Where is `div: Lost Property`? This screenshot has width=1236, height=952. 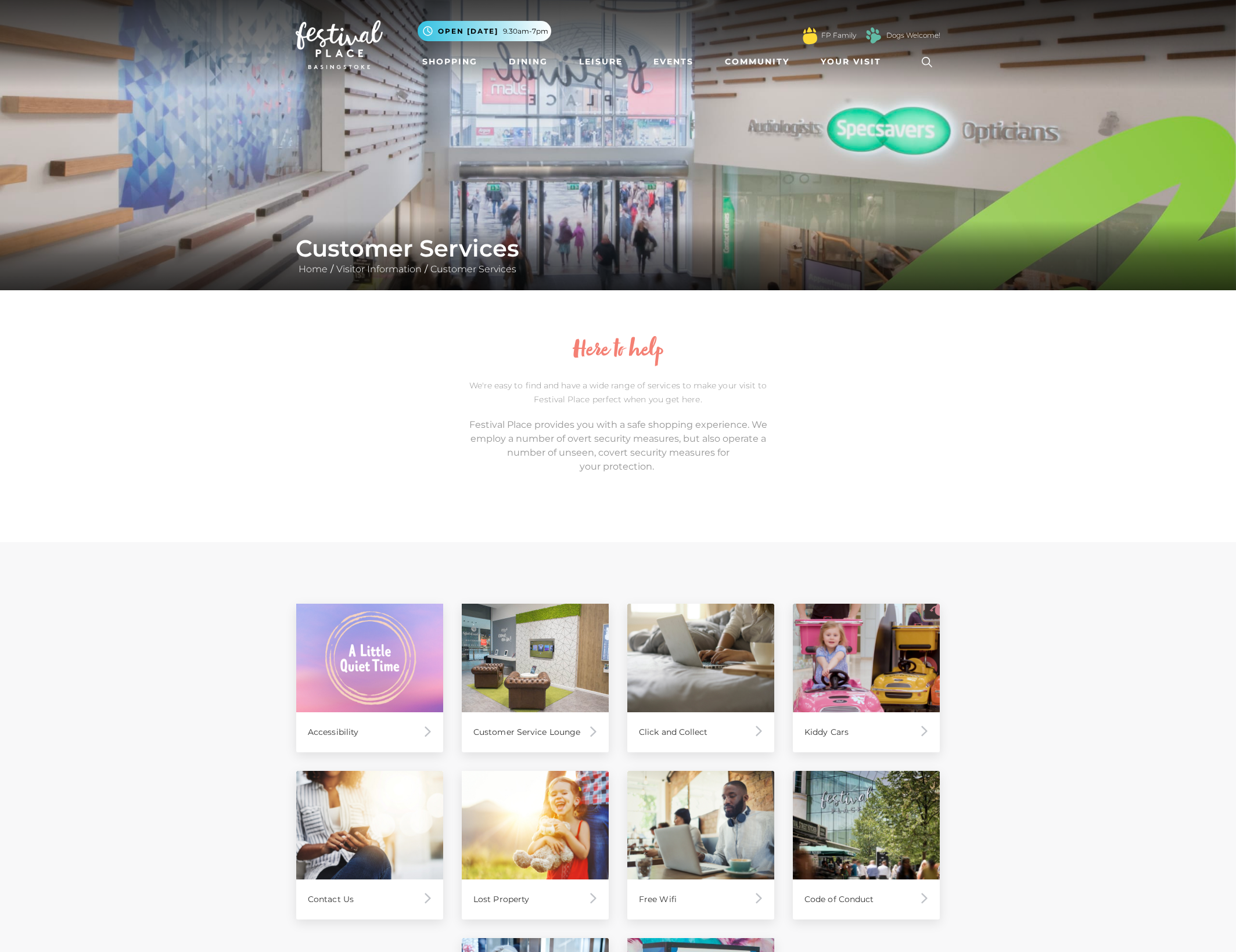 div: Lost Property is located at coordinates (535, 900).